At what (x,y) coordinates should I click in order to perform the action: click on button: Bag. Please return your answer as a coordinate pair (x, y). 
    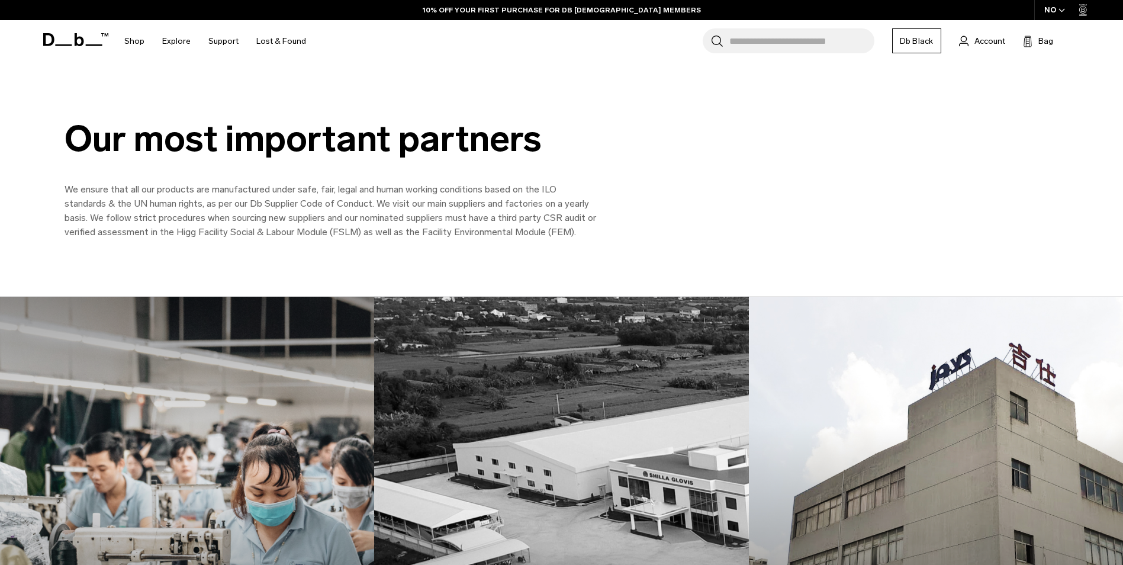
    Looking at the image, I should click on (1038, 41).